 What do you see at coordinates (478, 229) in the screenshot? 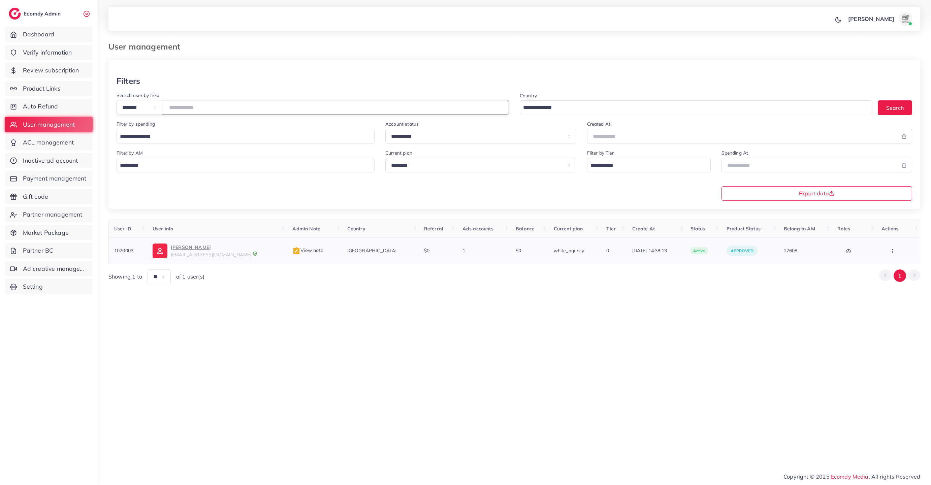
I see `span: Ads accounts` at bounding box center [478, 229].